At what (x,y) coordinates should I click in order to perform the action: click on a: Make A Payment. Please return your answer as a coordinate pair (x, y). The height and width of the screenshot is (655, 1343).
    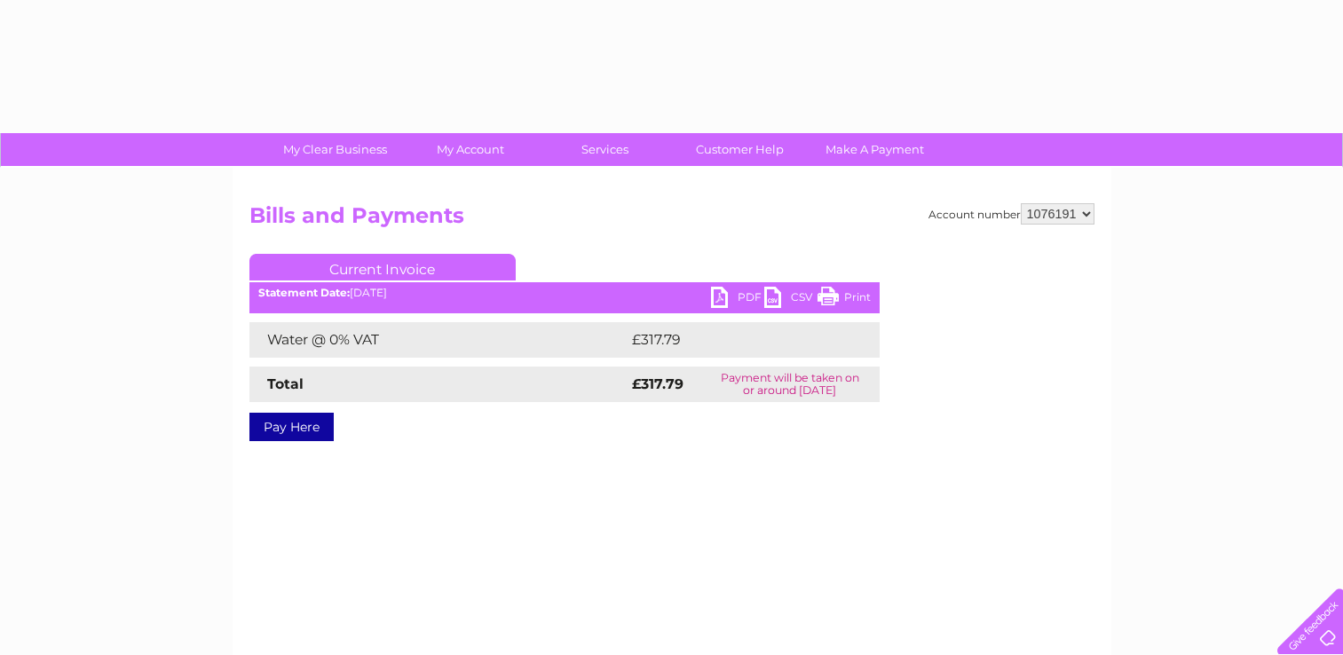
    Looking at the image, I should click on (875, 149).